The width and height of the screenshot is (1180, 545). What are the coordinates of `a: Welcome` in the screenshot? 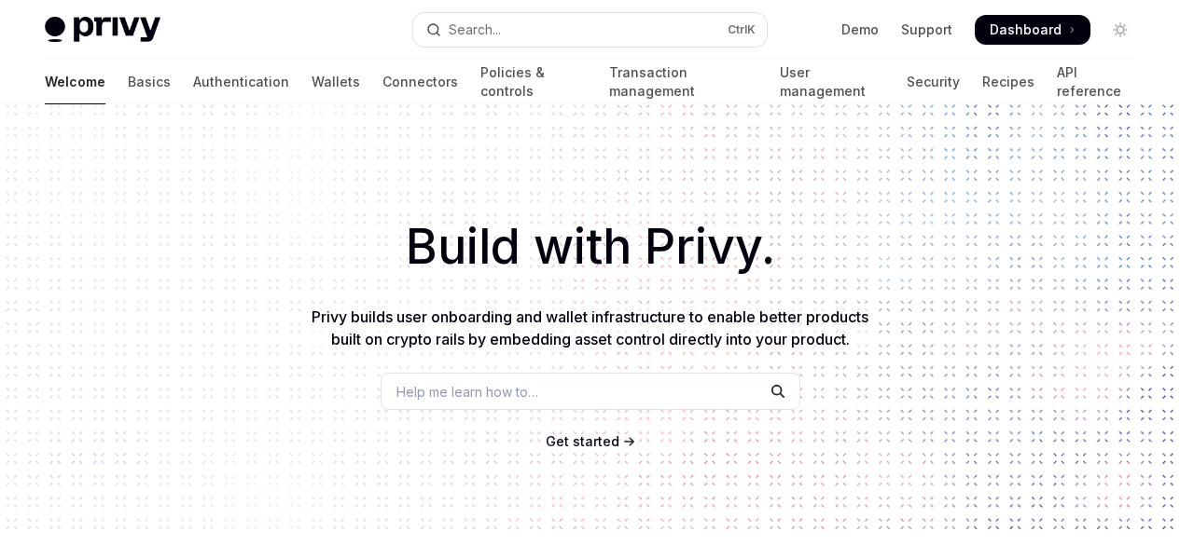 It's located at (75, 82).